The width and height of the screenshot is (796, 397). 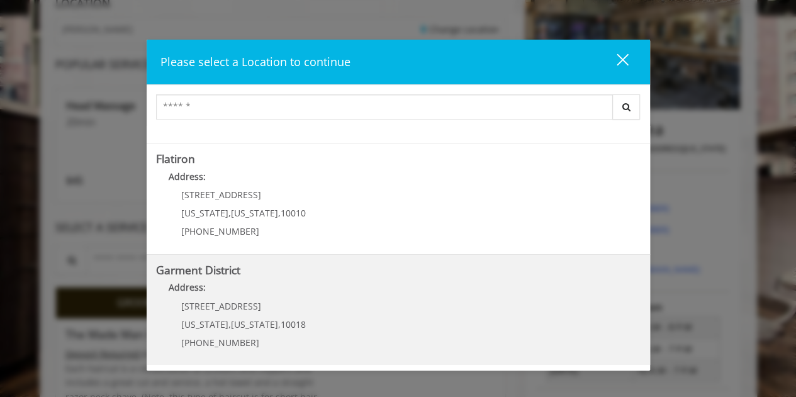 I want to click on span: 10018, so click(x=293, y=324).